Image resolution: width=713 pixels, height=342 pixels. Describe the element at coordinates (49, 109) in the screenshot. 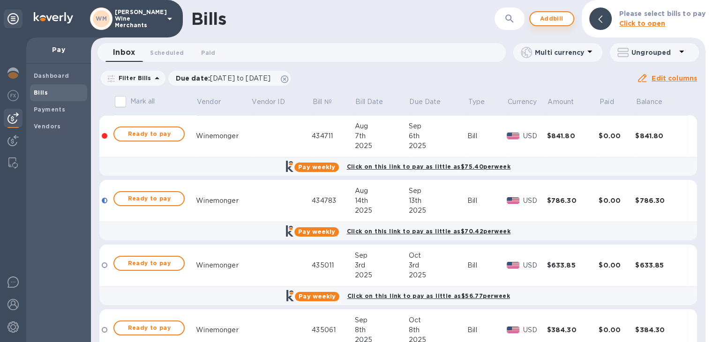

I see `b: Payments` at that location.